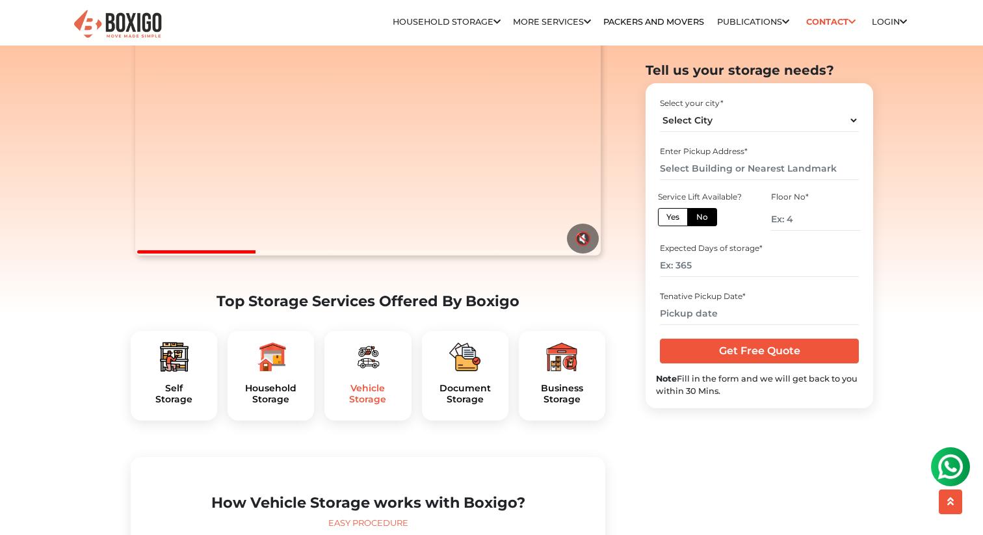 The height and width of the screenshot is (535, 983). I want to click on input: Pickup date, so click(759, 313).